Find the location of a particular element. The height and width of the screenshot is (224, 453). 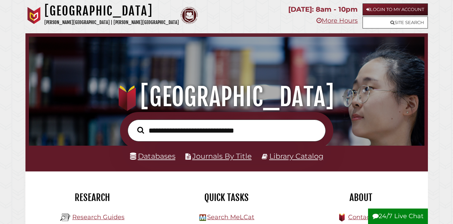

a: Contact Us is located at coordinates (365, 217).